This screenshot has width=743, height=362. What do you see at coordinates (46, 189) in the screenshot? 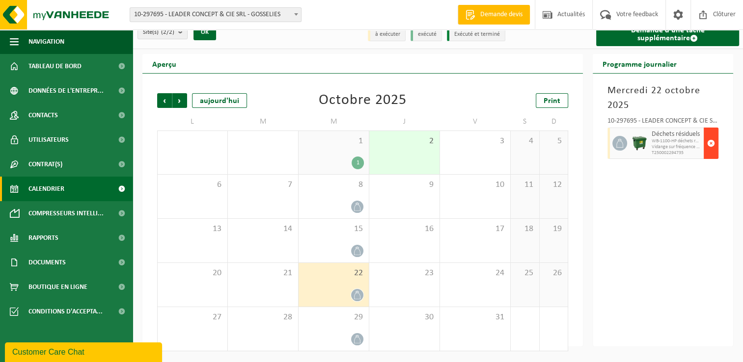
I see `span: Calendrier` at bounding box center [46, 189].